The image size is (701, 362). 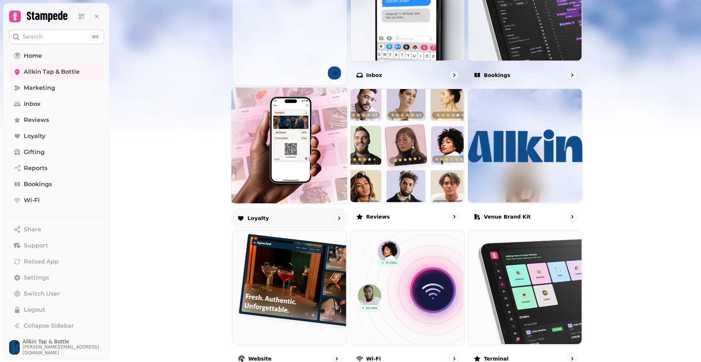 I want to click on a: Marketing, so click(x=57, y=88).